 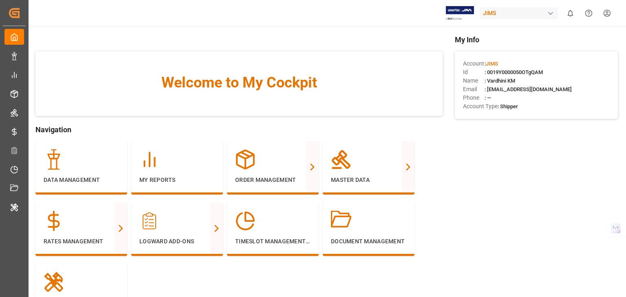 What do you see at coordinates (81, 180) in the screenshot?
I see `p: Data Management` at bounding box center [81, 180].